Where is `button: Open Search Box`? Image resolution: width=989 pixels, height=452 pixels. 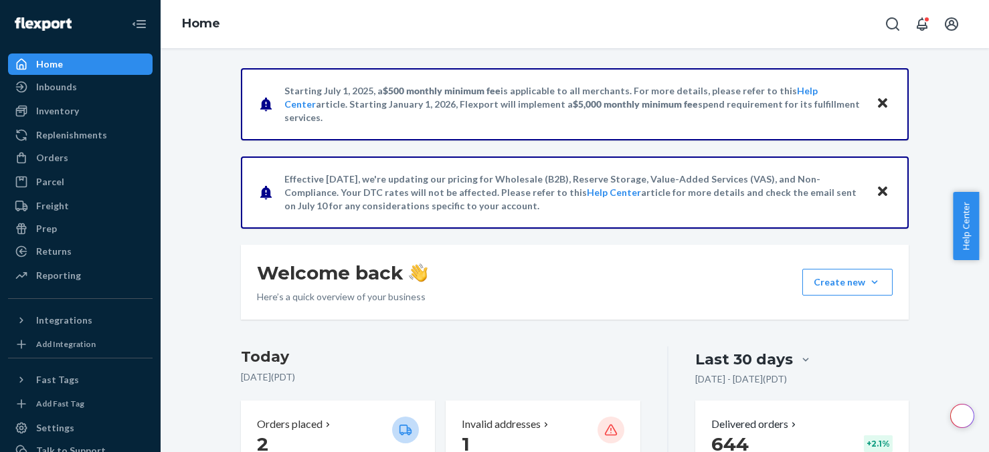
button: Open Search Box is located at coordinates (892, 24).